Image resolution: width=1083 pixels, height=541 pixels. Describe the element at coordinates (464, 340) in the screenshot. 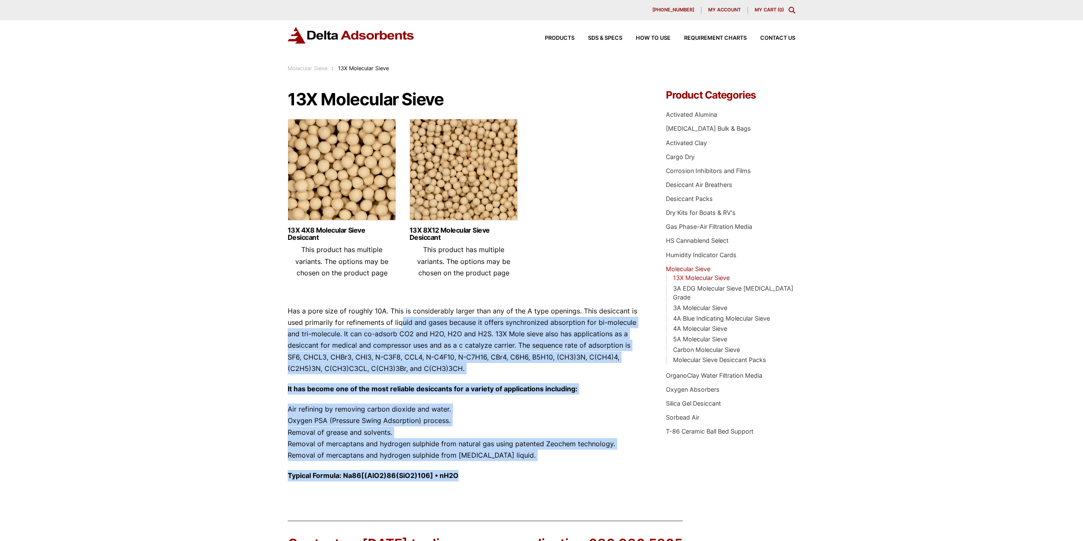

I see `p: Has a pore size of roughly 10A. This is considerably larger than any of the A type openings. This...` at that location.